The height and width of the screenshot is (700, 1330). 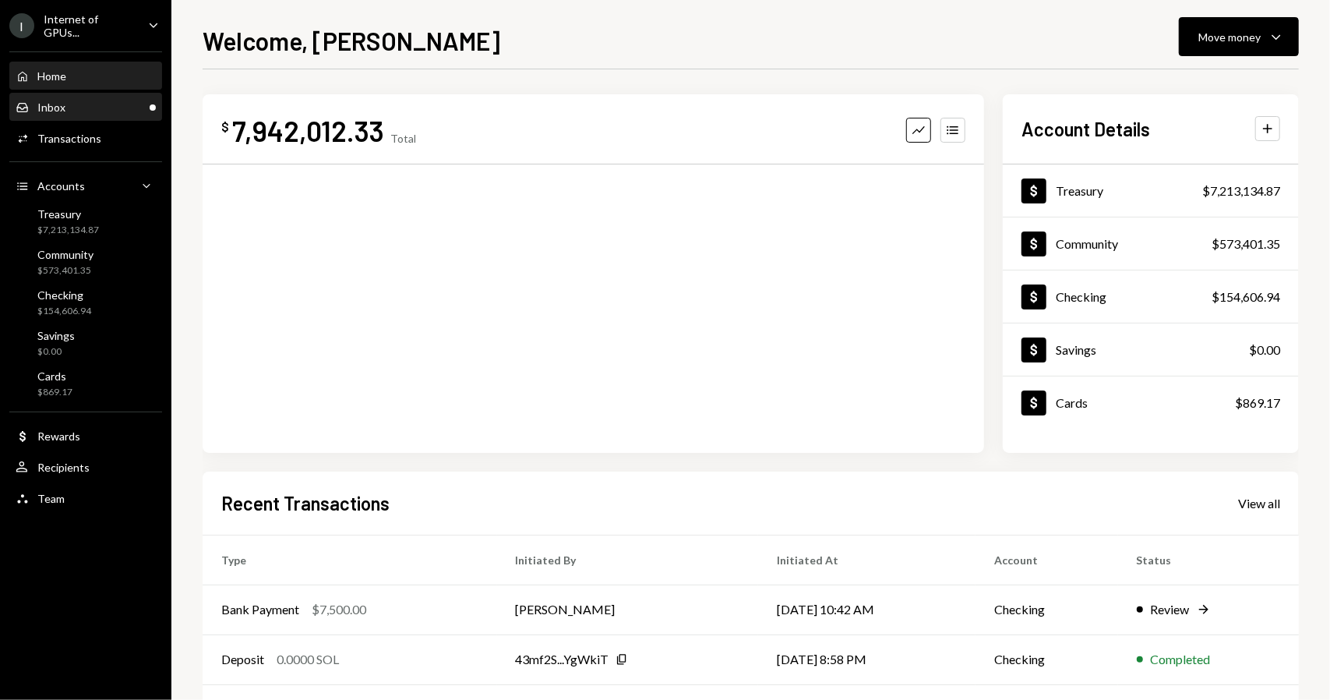 What do you see at coordinates (69, 138) in the screenshot?
I see `div: Transactions` at bounding box center [69, 138].